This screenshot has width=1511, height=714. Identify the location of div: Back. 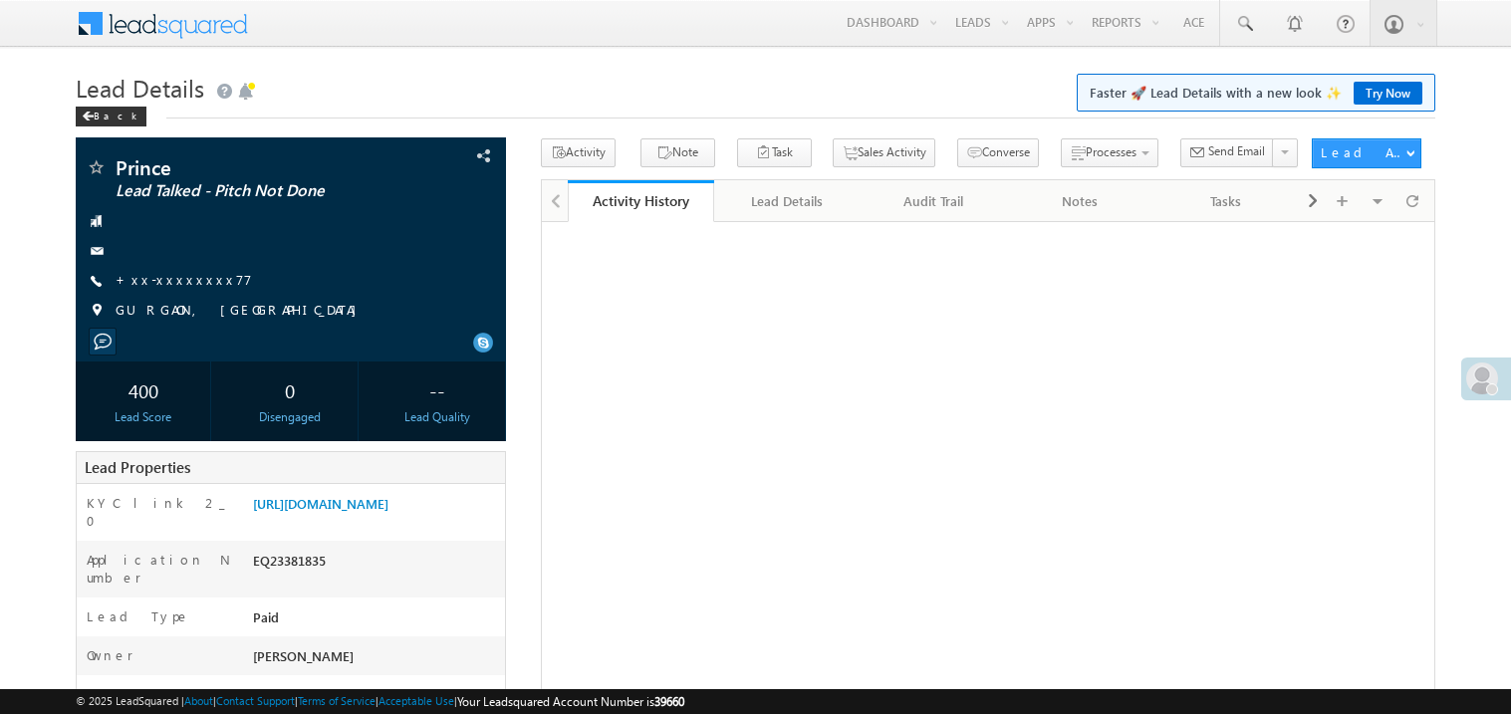
(111, 117).